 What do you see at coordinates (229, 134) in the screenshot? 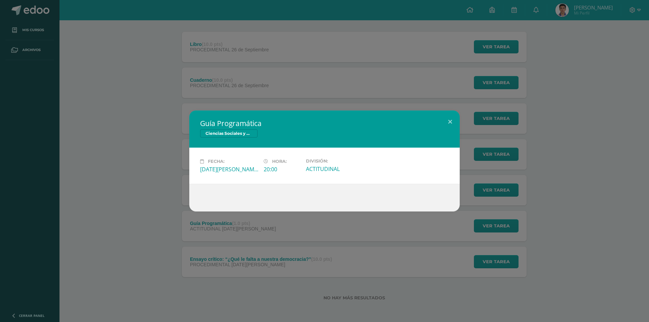
I see `span: Ciencias Sociales y Formación Ciudadana 4` at bounding box center [229, 134].